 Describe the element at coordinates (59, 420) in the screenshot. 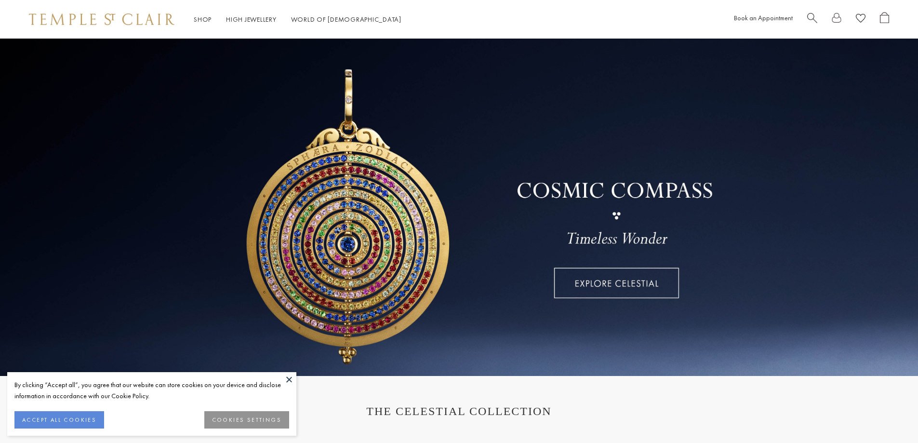

I see `button: ACCEPT ALL COOKIES` at that location.